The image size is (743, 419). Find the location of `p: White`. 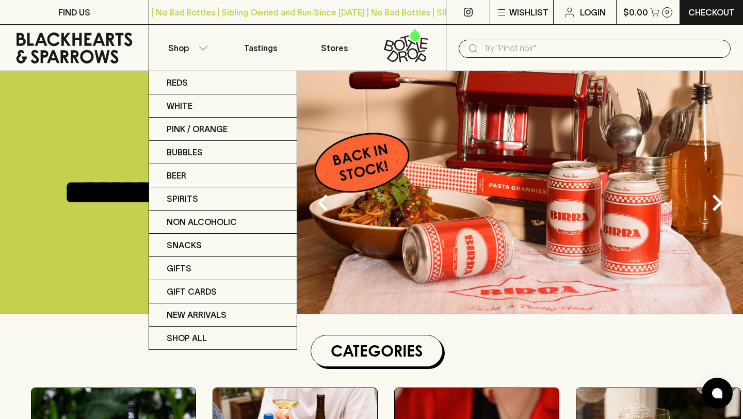

p: White is located at coordinates (180, 106).